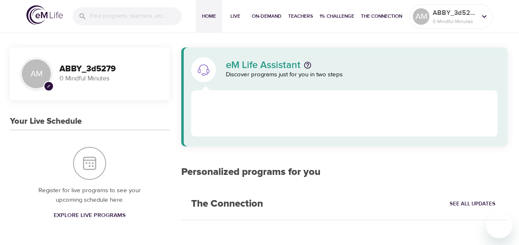  I want to click on h2: Personalized programs for you, so click(344, 172).